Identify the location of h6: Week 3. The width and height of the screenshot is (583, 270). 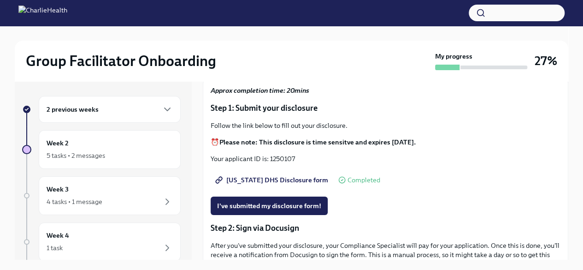
(58, 189).